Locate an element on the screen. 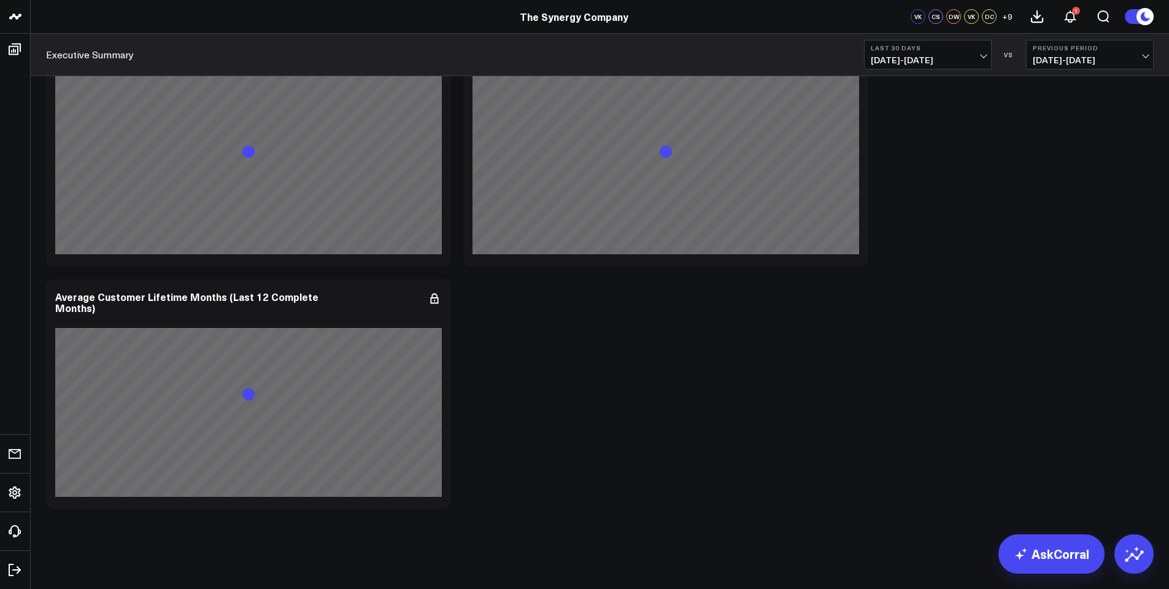 This screenshot has height=589, width=1169. button: +9 is located at coordinates (1007, 17).